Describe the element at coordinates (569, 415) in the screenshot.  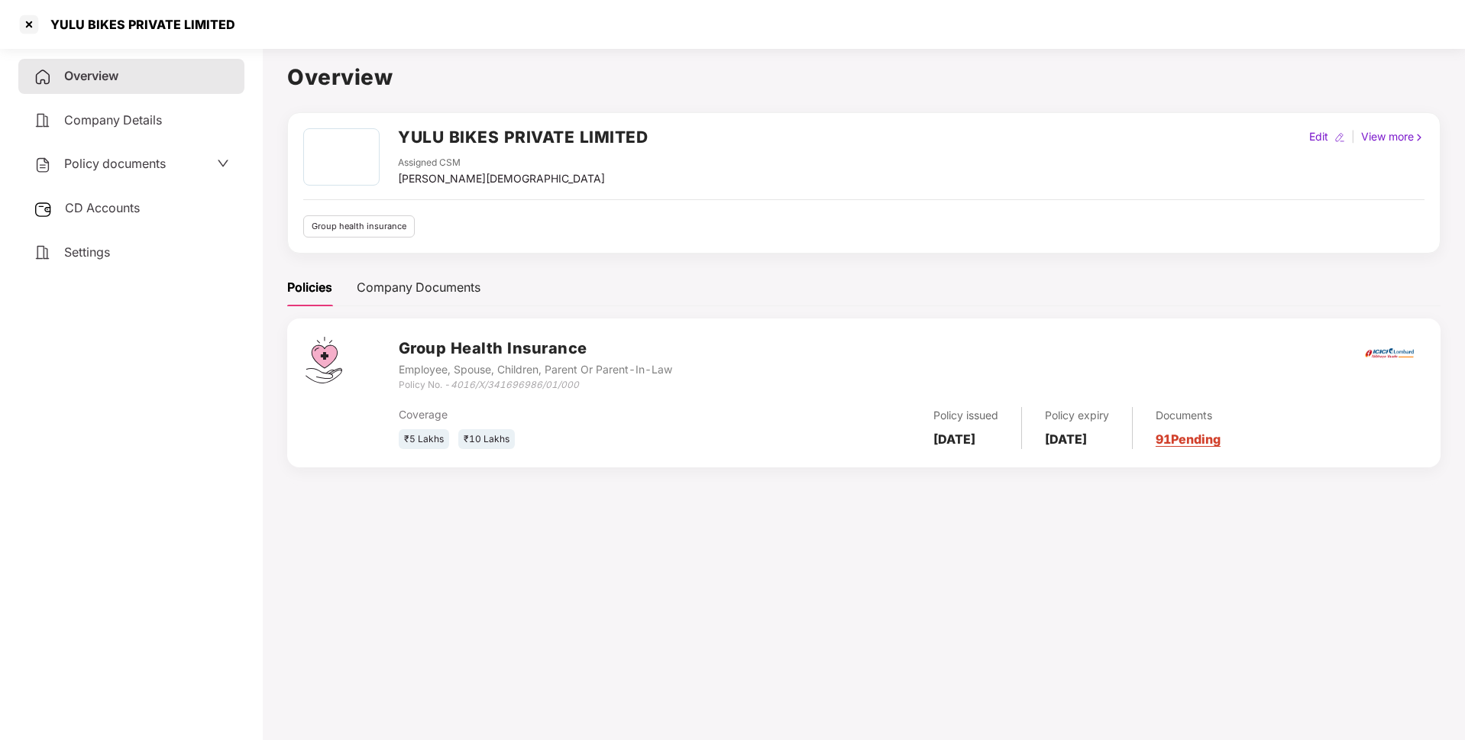
I see `div: Coverage` at that location.